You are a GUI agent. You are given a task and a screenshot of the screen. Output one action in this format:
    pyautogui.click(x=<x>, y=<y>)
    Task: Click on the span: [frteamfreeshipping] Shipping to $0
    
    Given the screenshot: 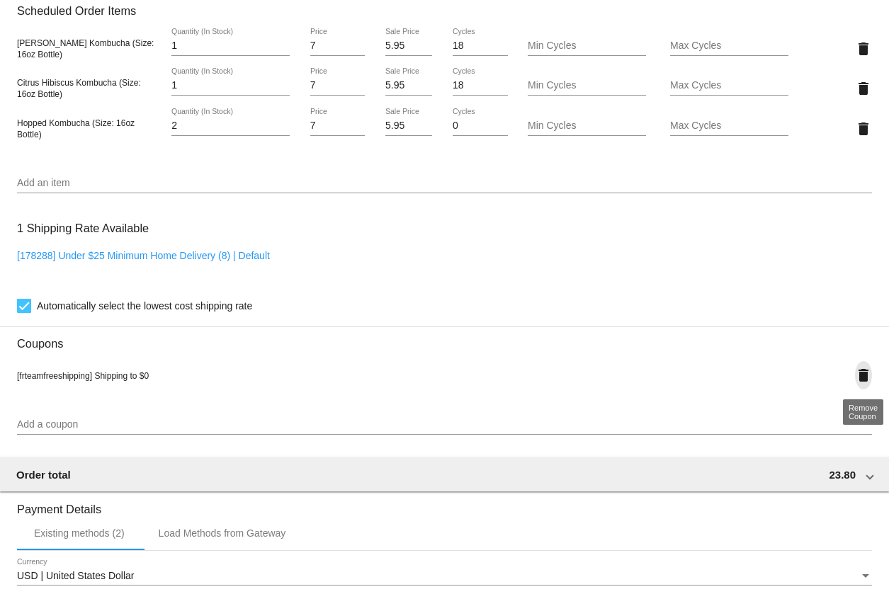 What is the action you would take?
    pyautogui.click(x=83, y=376)
    